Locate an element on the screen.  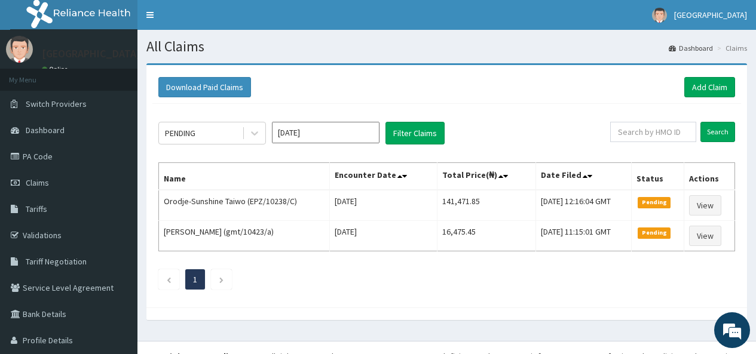
span: Switch Providers is located at coordinates (56, 104).